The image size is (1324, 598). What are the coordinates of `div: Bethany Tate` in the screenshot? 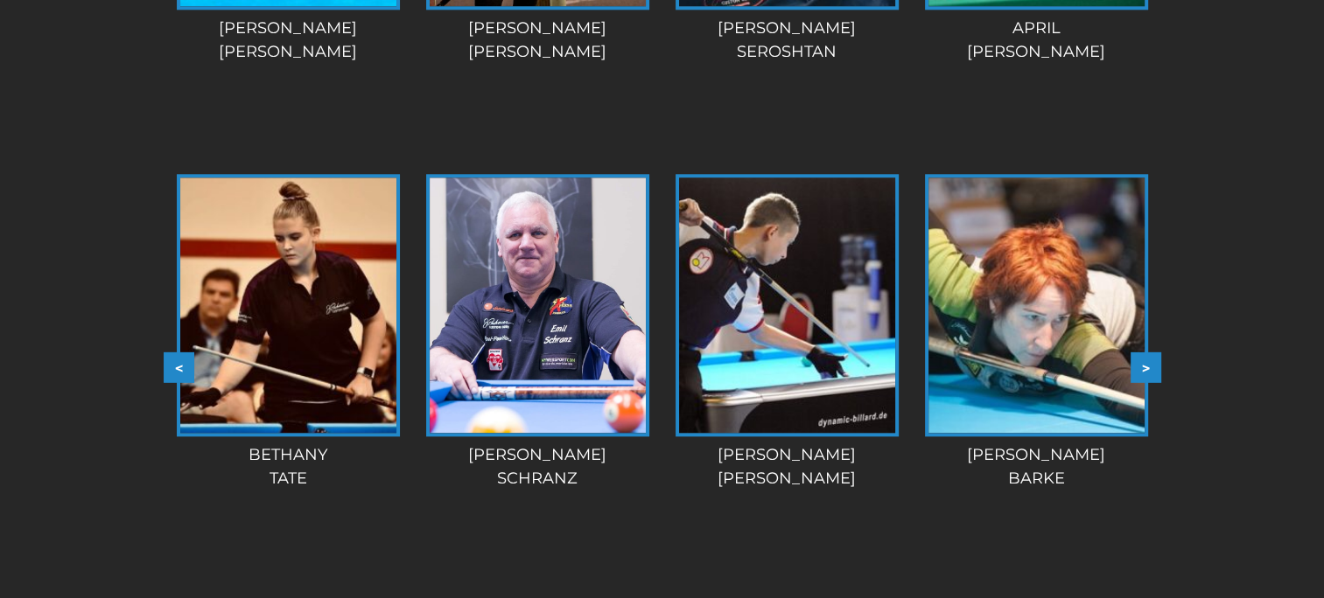 It's located at (288, 467).